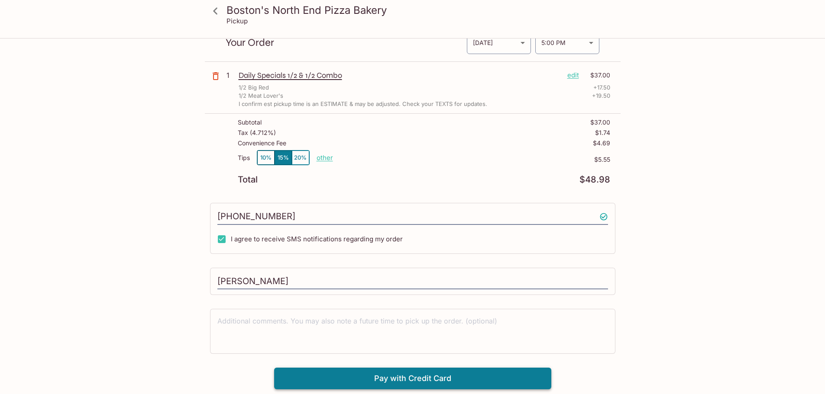 Image resolution: width=825 pixels, height=394 pixels. I want to click on button: 10%, so click(266, 158).